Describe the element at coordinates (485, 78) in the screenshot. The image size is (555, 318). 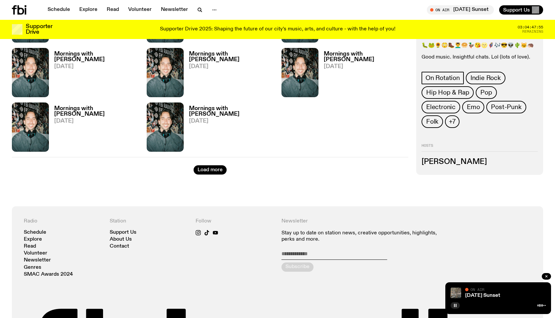
I see `span: Indie Rock` at that location.